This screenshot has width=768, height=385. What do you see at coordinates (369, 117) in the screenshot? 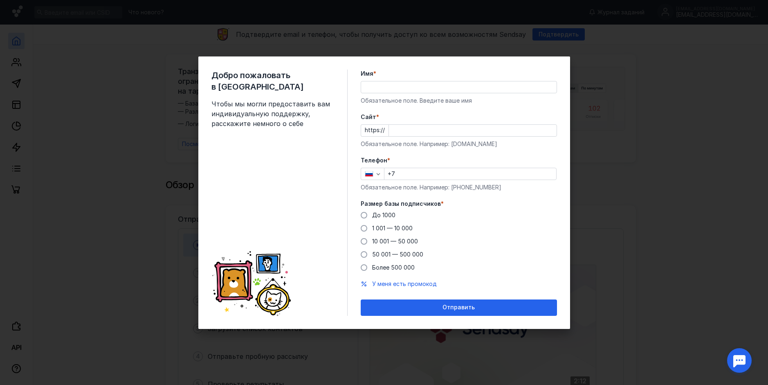
I see `span: Cайт` at bounding box center [369, 117].